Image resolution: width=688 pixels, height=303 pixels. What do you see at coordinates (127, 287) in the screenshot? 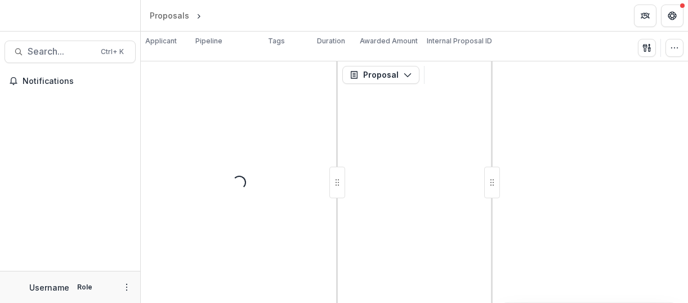
I see `button: More` at bounding box center [127, 287].